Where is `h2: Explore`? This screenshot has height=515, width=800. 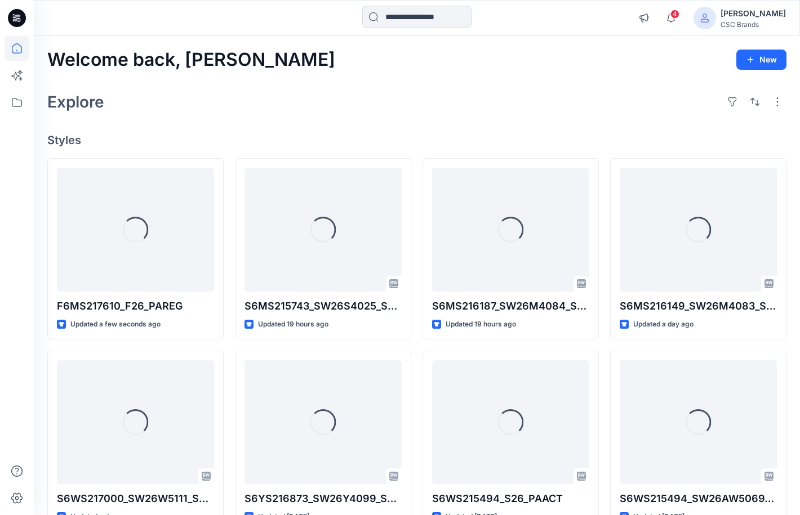
h2: Explore is located at coordinates (75, 102).